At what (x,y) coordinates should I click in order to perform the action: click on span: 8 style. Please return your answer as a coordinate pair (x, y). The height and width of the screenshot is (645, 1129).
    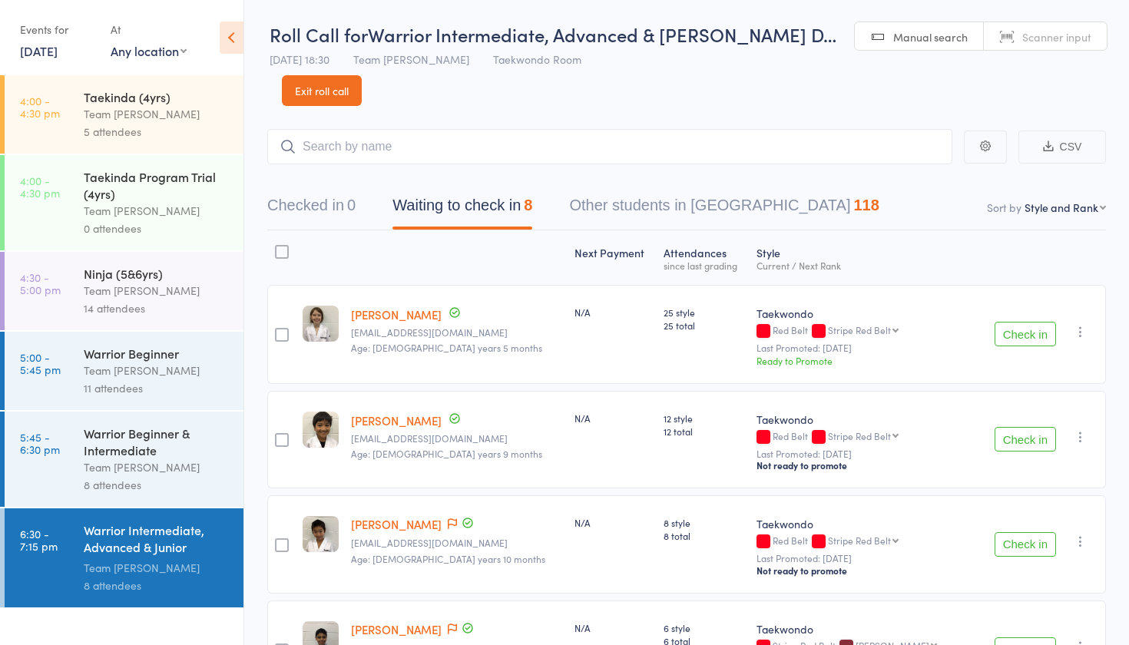
    Looking at the image, I should click on (704, 522).